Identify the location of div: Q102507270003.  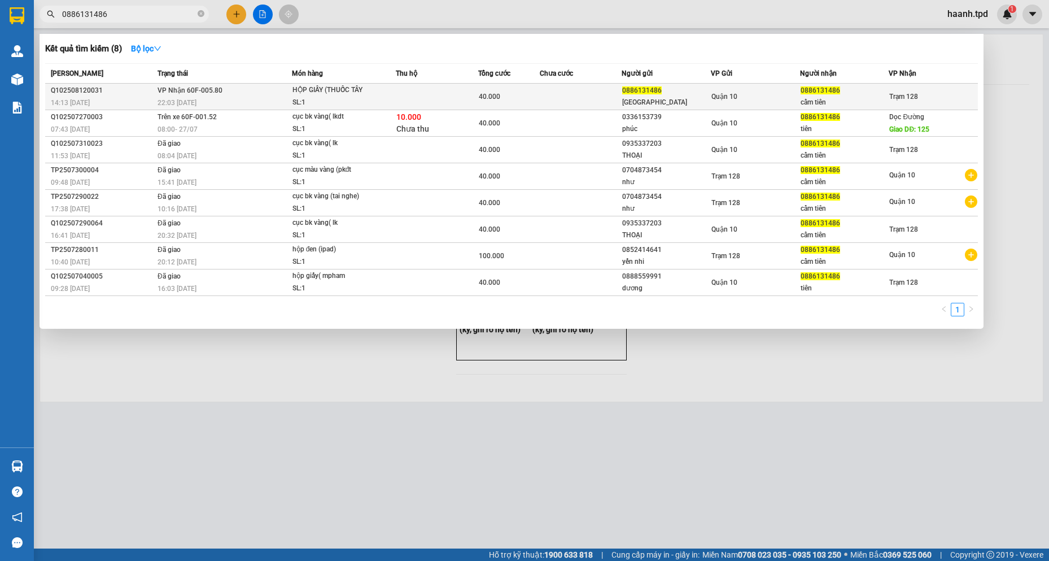
(102, 117).